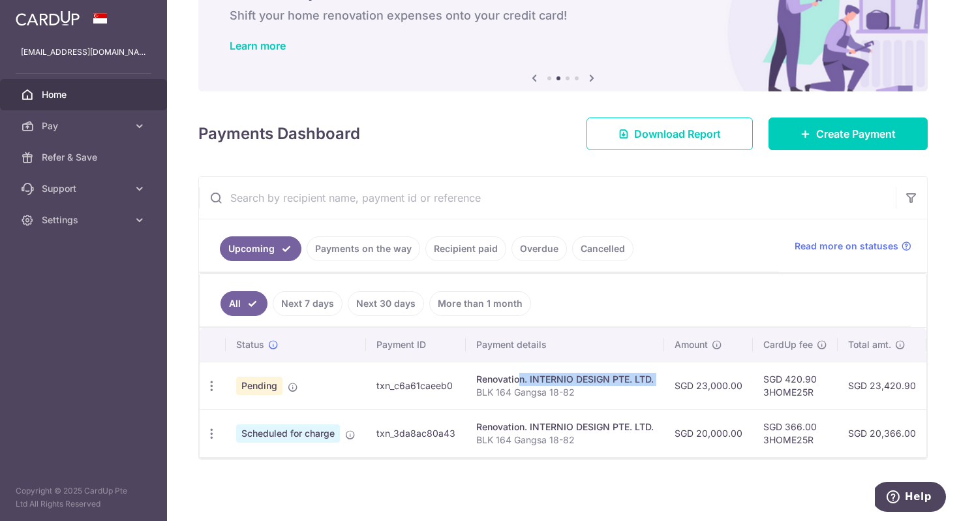 This screenshot has width=959, height=521. What do you see at coordinates (547, 198) in the screenshot?
I see `input: Search by recipient name, payment id or reference` at bounding box center [547, 198].